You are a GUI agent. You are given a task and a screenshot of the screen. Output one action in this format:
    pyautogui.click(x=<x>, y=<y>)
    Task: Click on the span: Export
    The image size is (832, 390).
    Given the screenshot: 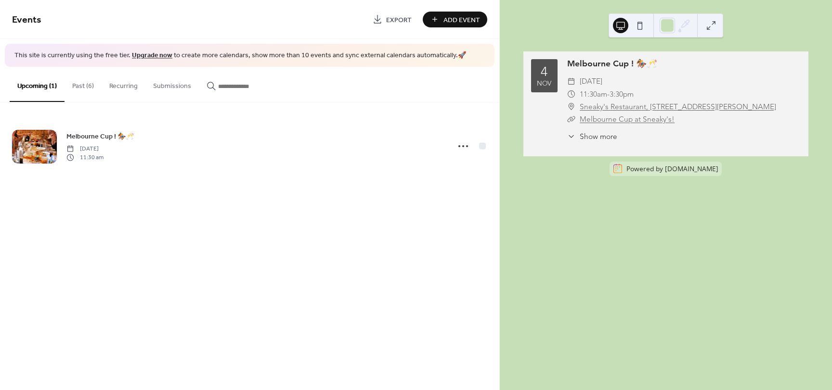 What is the action you would take?
    pyautogui.click(x=398, y=20)
    